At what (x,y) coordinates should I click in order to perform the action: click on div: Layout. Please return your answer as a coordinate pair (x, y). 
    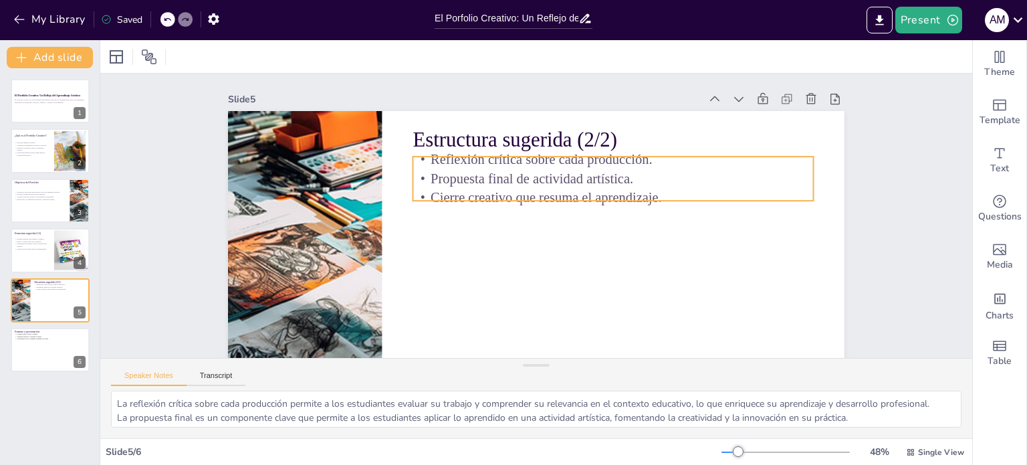
    Looking at the image, I should click on (116, 57).